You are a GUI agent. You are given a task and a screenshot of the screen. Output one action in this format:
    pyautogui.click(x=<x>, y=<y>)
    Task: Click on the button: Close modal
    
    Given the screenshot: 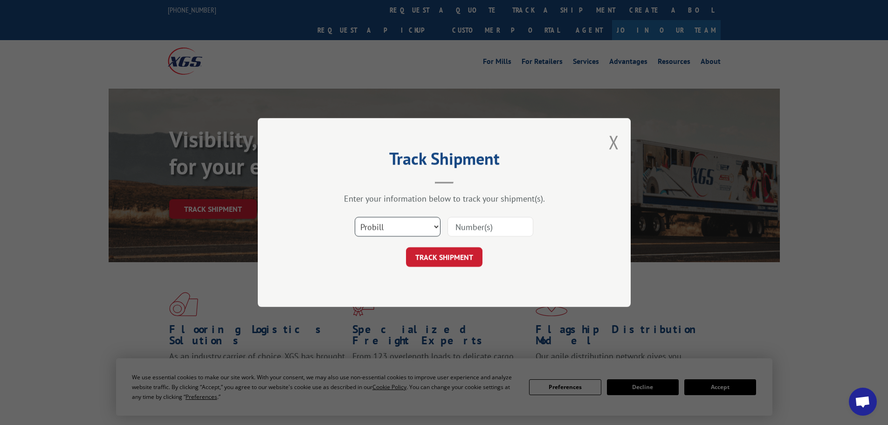 What is the action you would take?
    pyautogui.click(x=614, y=142)
    